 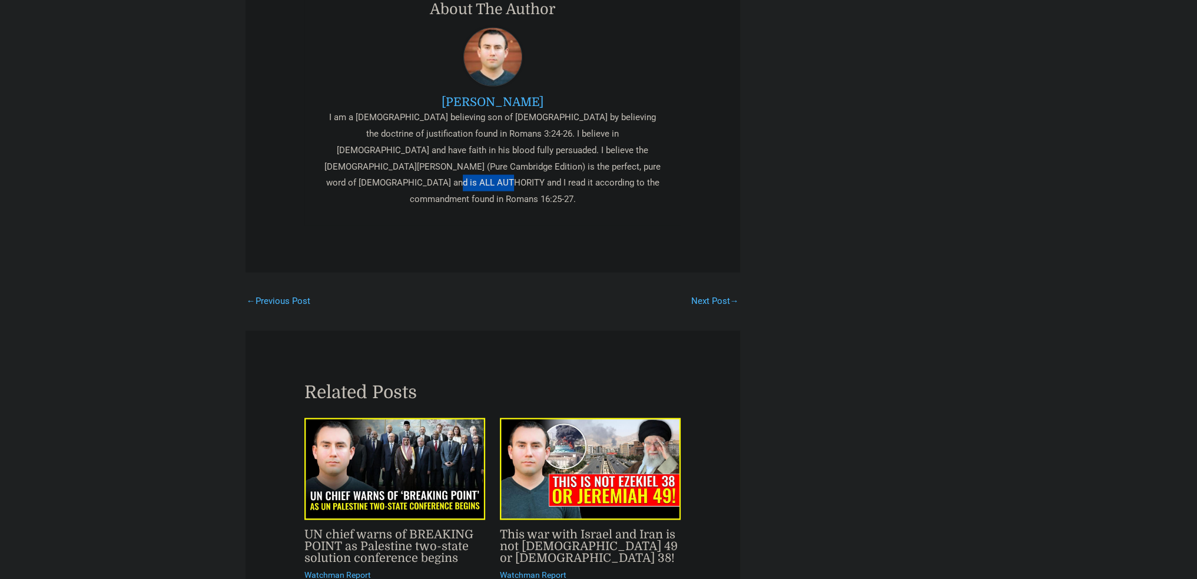 I want to click on img: This war with Israel and Iran is not Jeremiah 49 or Ezekiel 38!, so click(x=590, y=469).